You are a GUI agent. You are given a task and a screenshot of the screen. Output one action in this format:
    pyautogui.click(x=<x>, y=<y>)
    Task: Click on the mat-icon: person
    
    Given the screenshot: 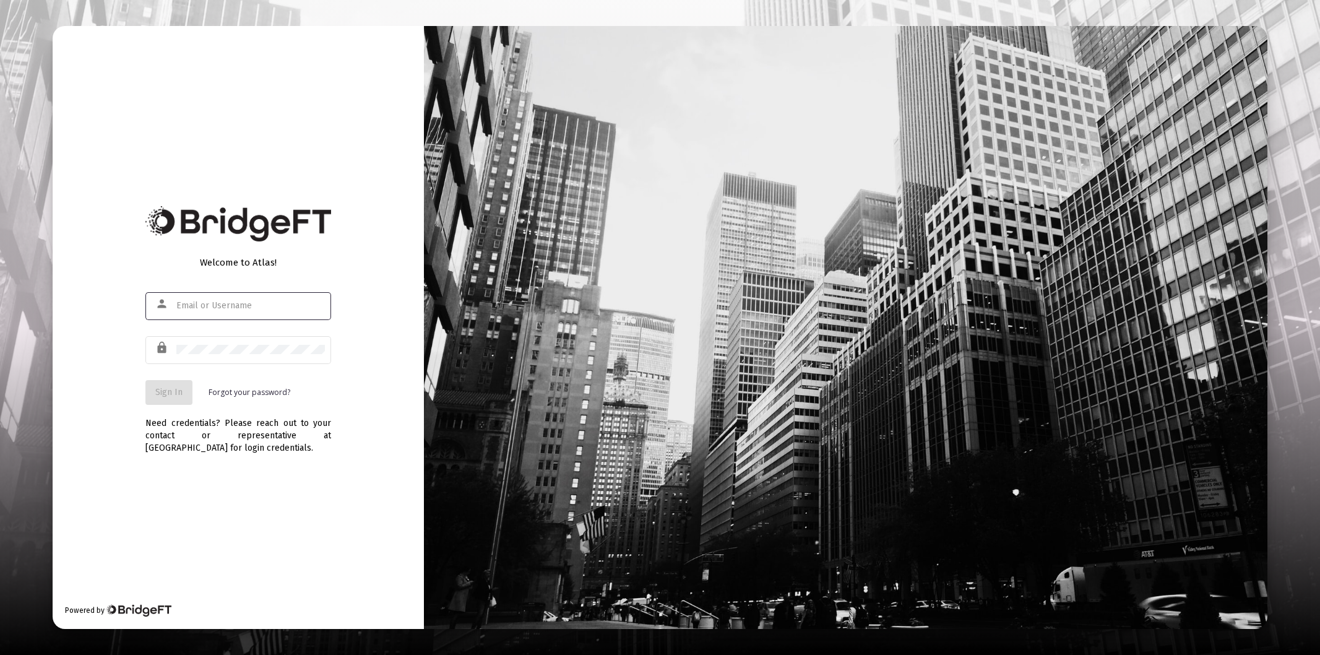 What is the action you would take?
    pyautogui.click(x=163, y=304)
    